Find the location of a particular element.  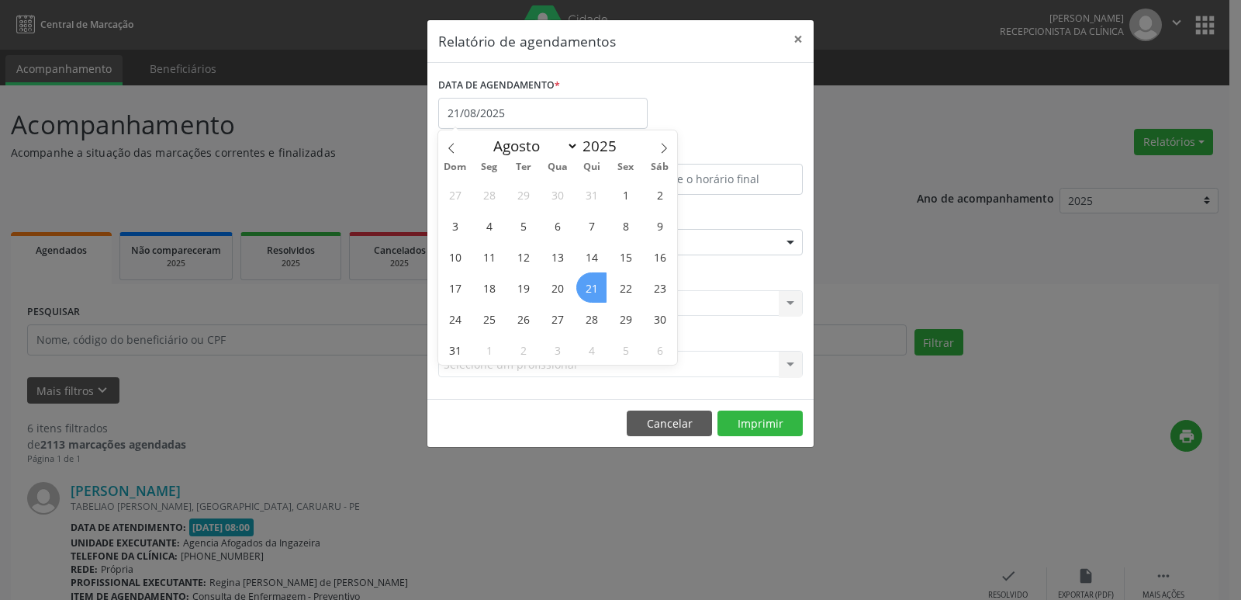

input: Selecione o horário final is located at coordinates (714, 179).